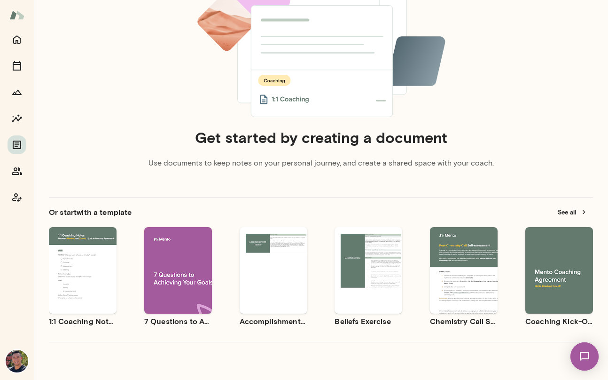 Image resolution: width=608 pixels, height=380 pixels. What do you see at coordinates (321, 137) in the screenshot?
I see `h4: Get started by creating a document` at bounding box center [321, 137].